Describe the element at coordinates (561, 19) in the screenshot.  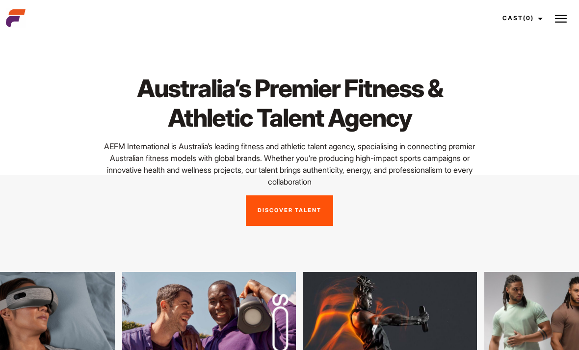
I see `img: Burger icon` at that location.